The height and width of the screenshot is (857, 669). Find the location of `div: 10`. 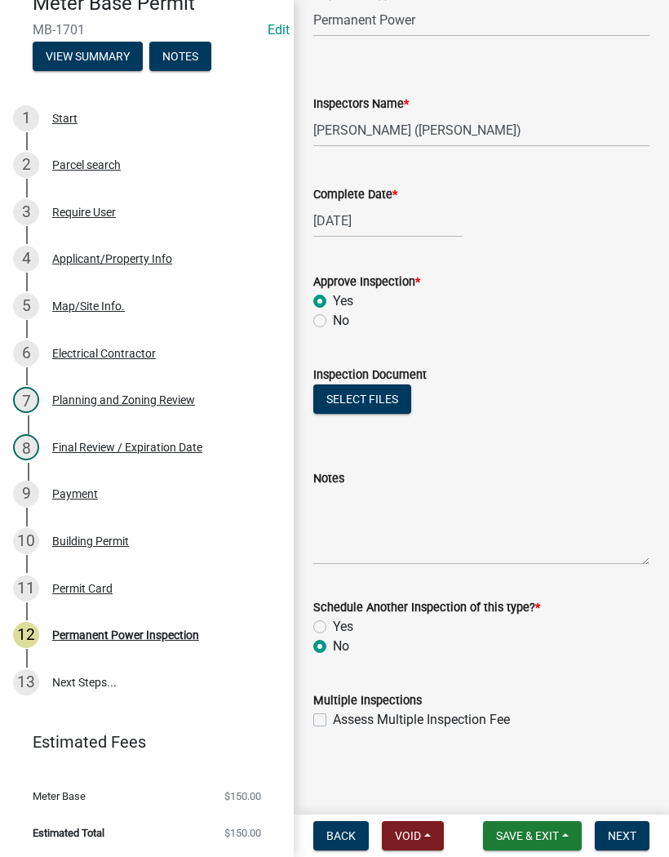

div: 10 is located at coordinates (26, 541).